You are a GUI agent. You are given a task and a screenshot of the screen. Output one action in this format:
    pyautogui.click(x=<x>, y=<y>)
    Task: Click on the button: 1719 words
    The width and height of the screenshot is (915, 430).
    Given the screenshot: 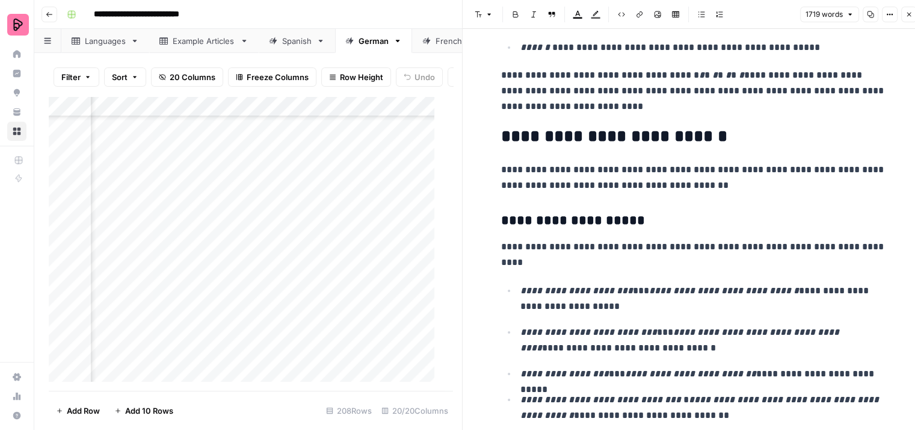 What is the action you would take?
    pyautogui.click(x=830, y=14)
    